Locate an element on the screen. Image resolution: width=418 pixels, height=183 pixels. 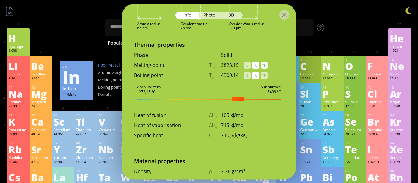
div: Germanium is located at coordinates (310, 130).